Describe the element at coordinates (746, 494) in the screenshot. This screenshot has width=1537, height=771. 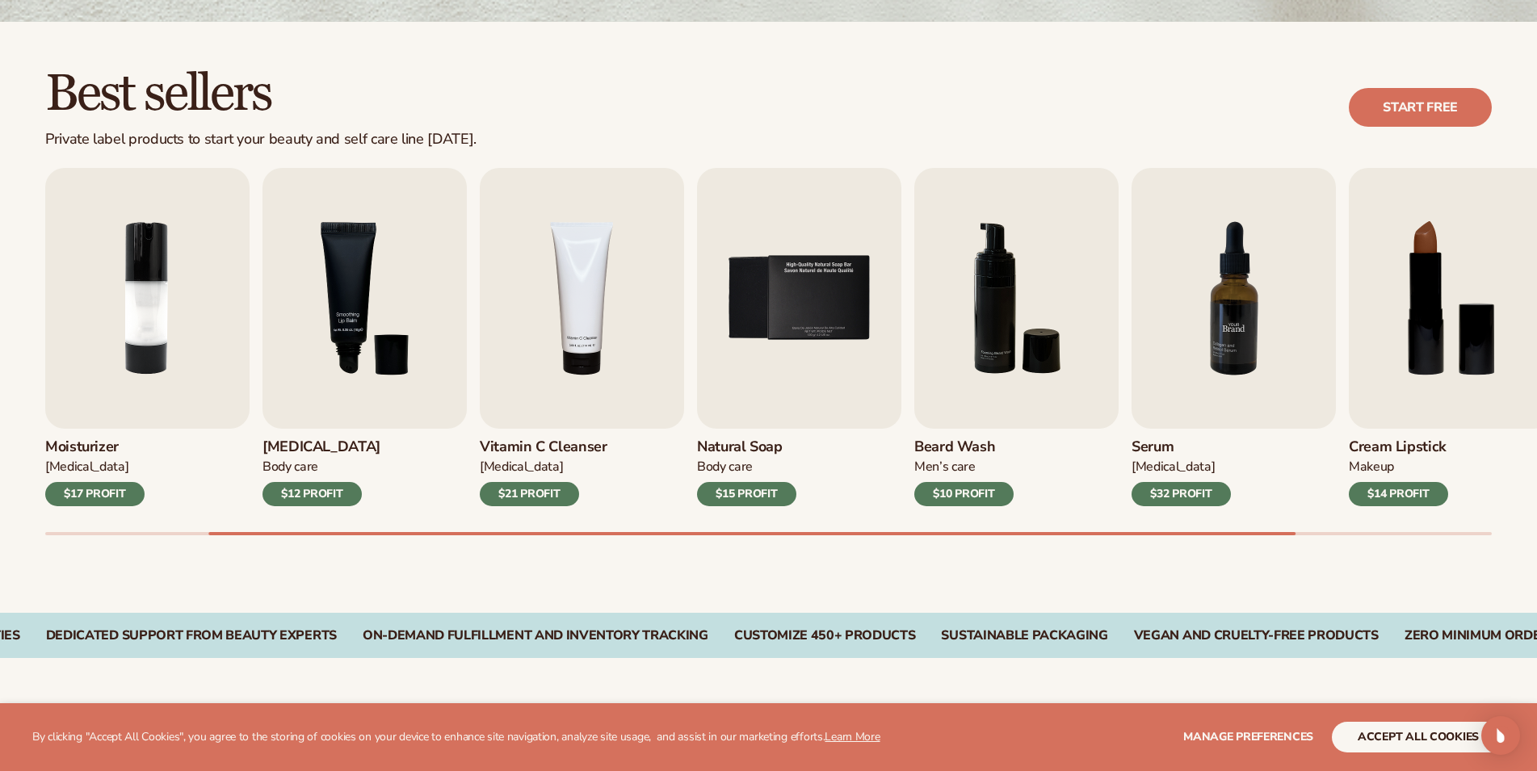
I see `div: $15 PROFIT` at that location.